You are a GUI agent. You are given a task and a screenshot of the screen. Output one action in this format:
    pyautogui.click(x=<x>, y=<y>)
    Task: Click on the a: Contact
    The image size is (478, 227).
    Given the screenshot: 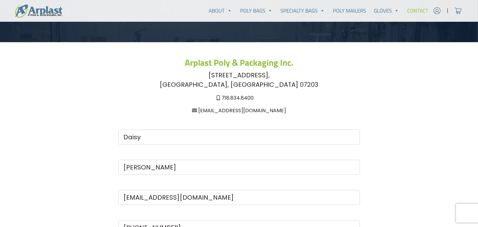 What is the action you would take?
    pyautogui.click(x=418, y=11)
    